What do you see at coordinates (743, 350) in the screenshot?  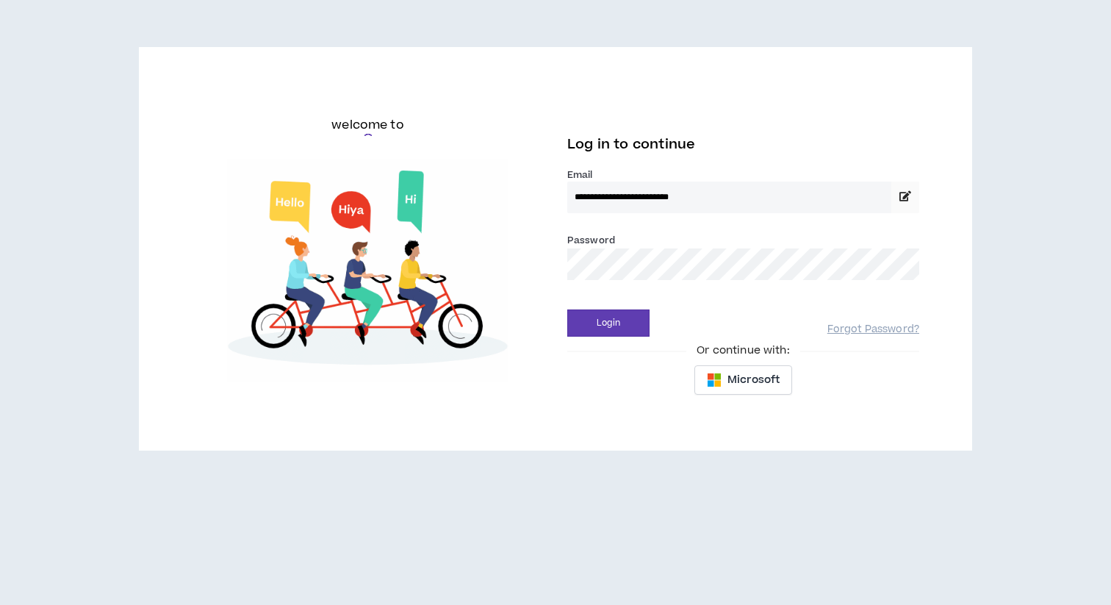 I see `span: Or continue with:` at bounding box center [743, 350].